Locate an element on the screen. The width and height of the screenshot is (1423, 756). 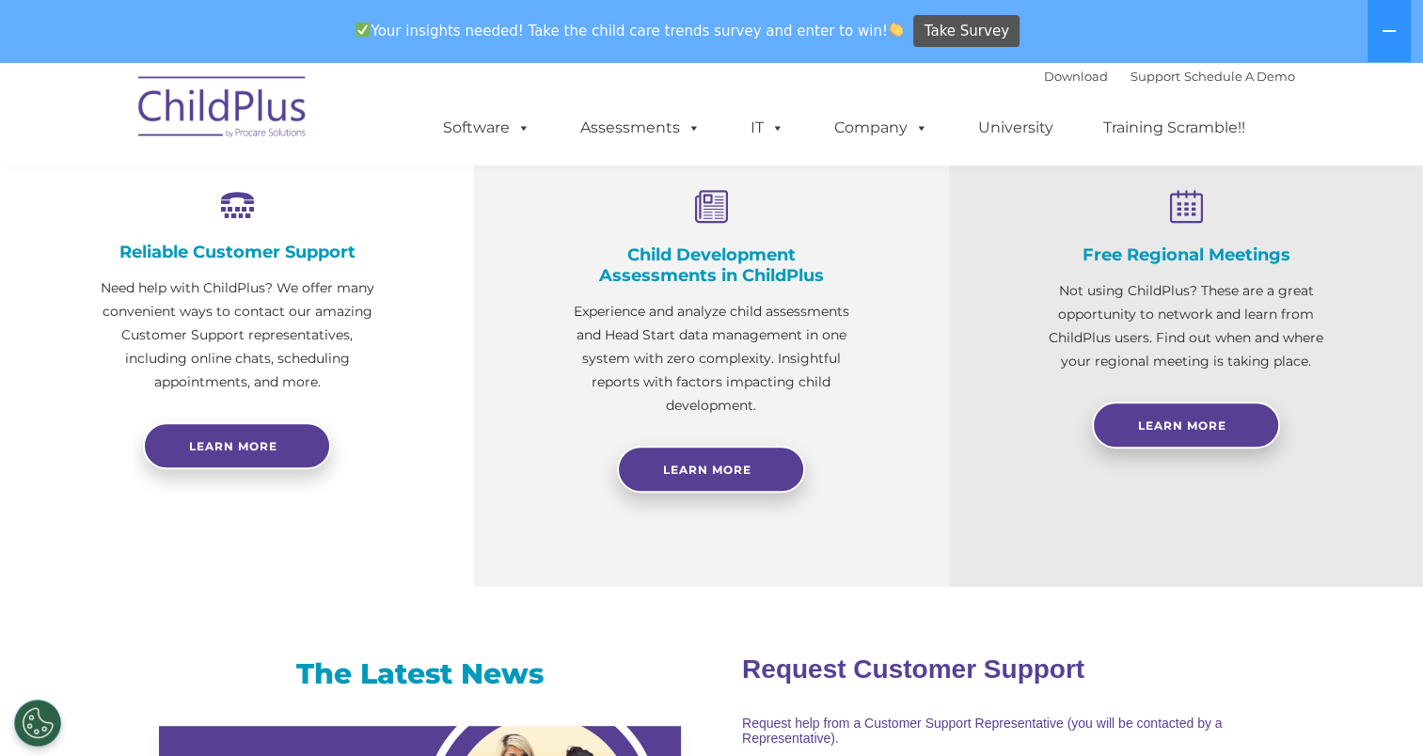
p: Need help with ChildPlus? We offer many convenient ways to contact our amazing Customer Support r... is located at coordinates (237, 335).